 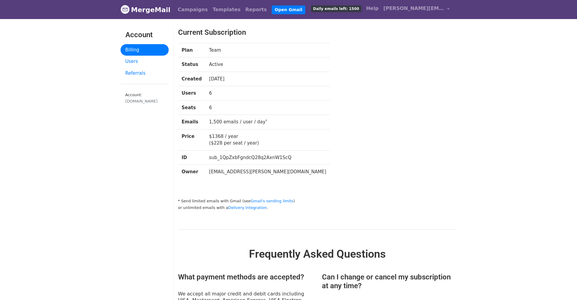 I want to click on img: MergeMail logo, so click(x=125, y=9).